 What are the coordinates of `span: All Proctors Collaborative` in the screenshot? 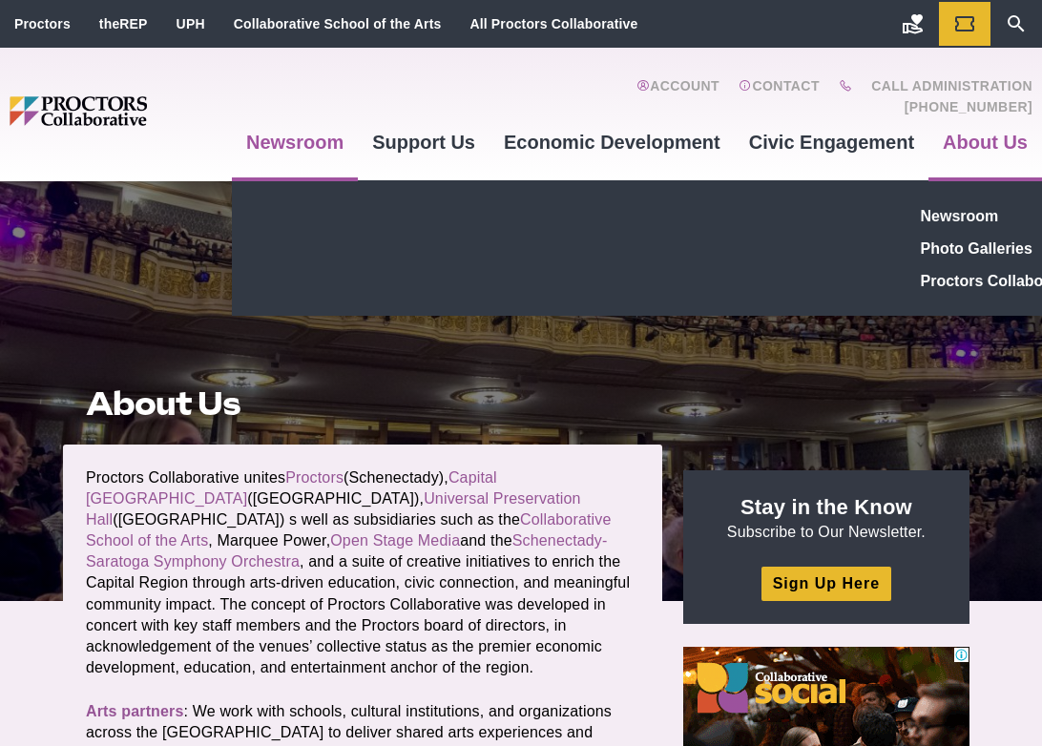 It's located at (554, 24).